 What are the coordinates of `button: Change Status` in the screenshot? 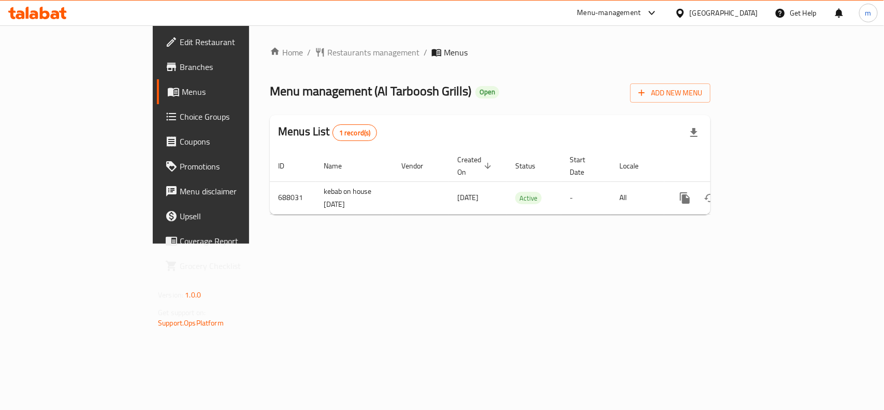 It's located at (710, 198).